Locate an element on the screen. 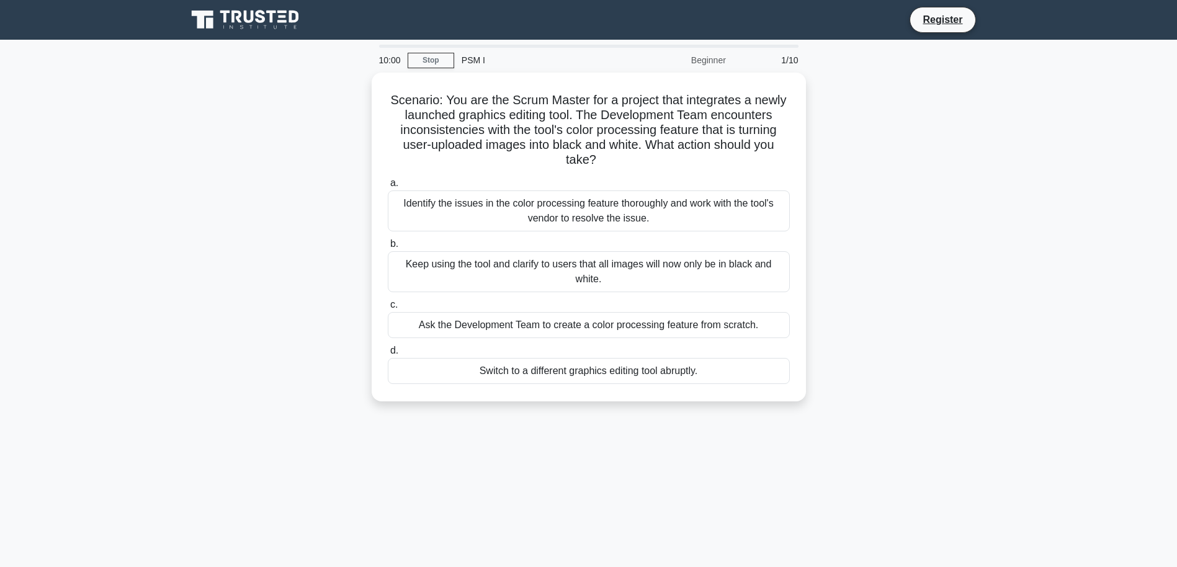 This screenshot has height=567, width=1177. div: Ask the Development Team to create a color processing feature from scratch. is located at coordinates (589, 325).